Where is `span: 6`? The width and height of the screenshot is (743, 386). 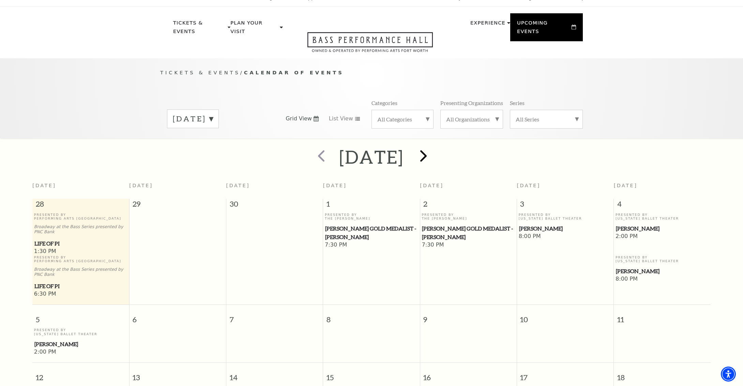 span: 6 is located at coordinates (178, 316).